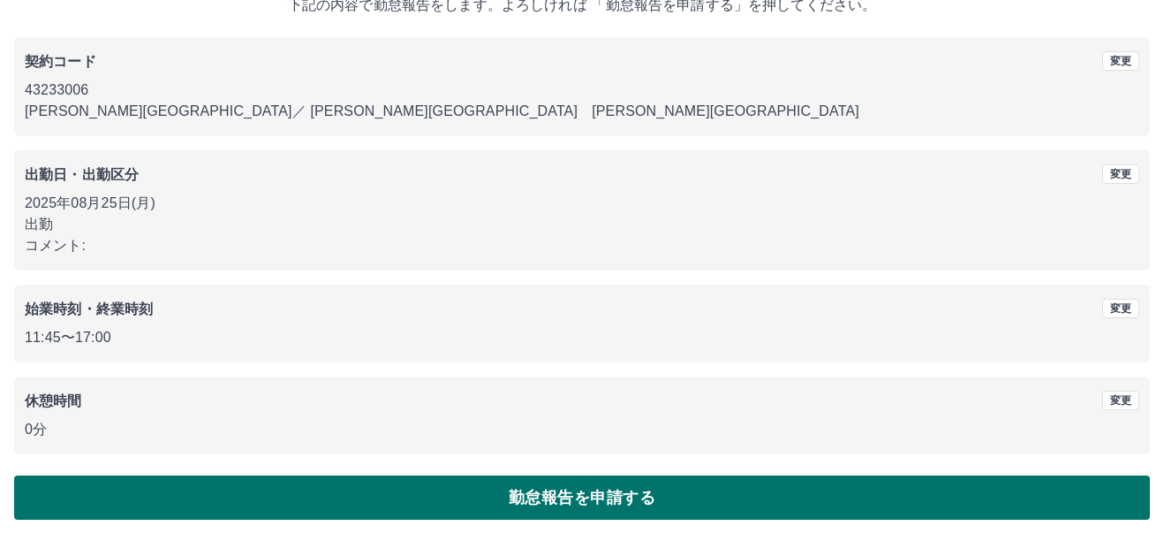 This screenshot has width=1164, height=541. Describe the element at coordinates (88, 308) in the screenshot. I see `b: 始業時刻・終業時刻` at that location.